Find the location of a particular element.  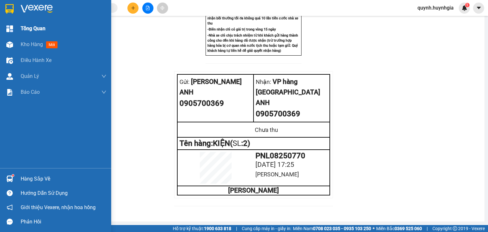

strong: 0369 525 060 is located at coordinates (408, 228).